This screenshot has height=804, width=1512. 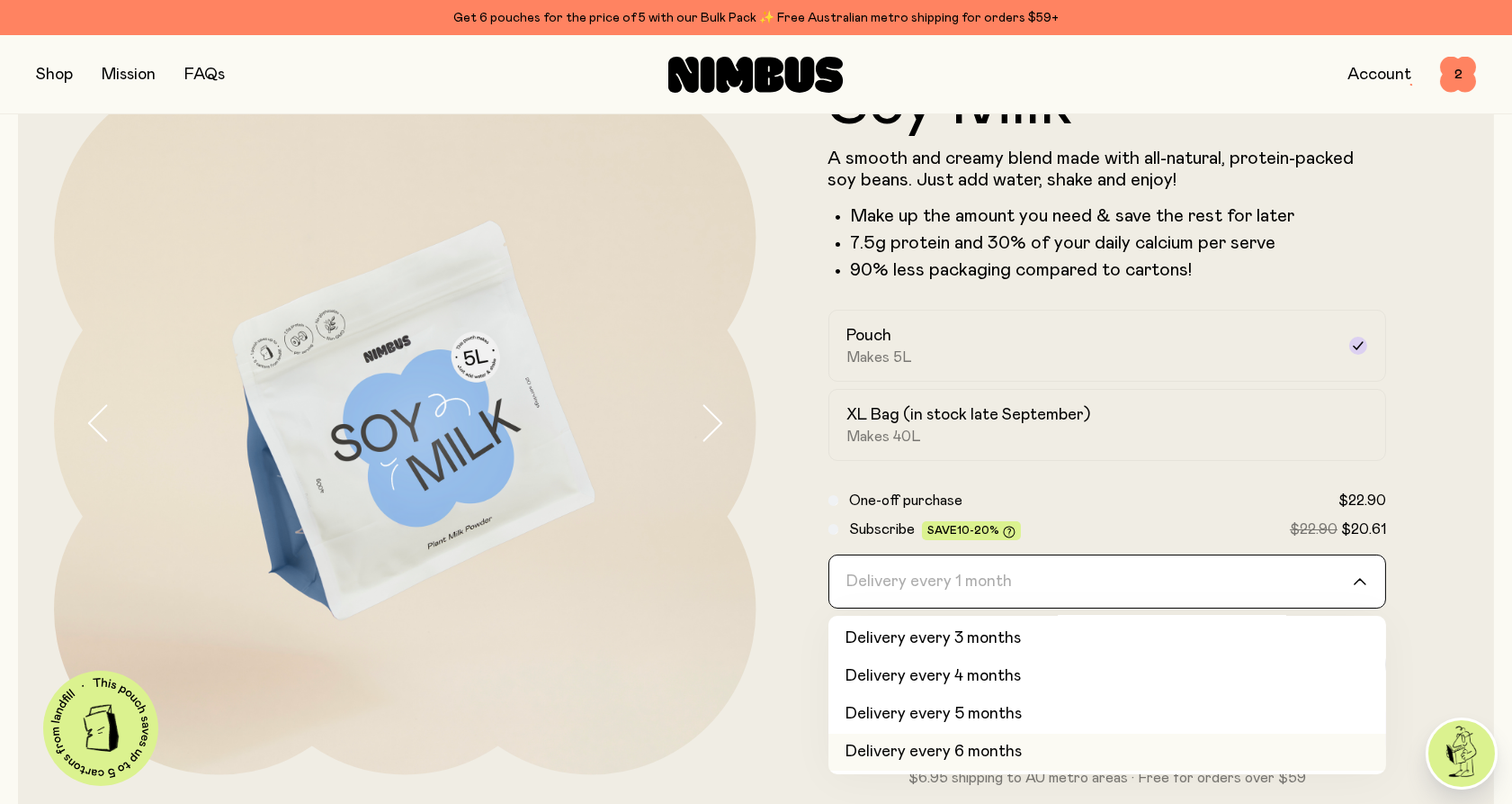 What do you see at coordinates (1458, 75) in the screenshot?
I see `button: 2` at bounding box center [1458, 75].